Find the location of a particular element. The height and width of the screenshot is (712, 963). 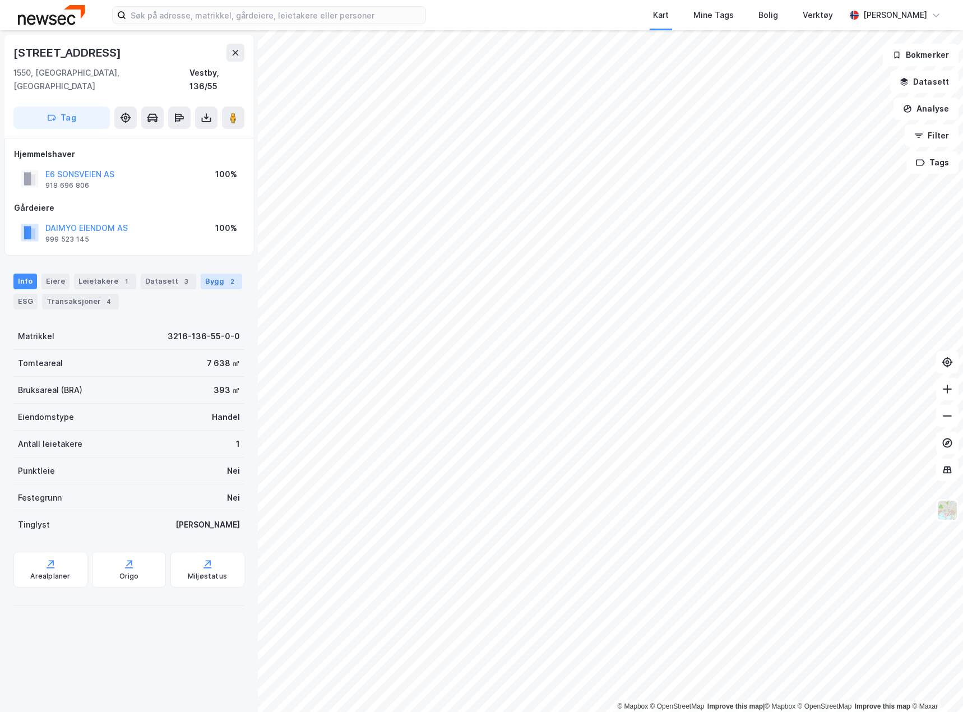

div: 4 is located at coordinates (109, 302).